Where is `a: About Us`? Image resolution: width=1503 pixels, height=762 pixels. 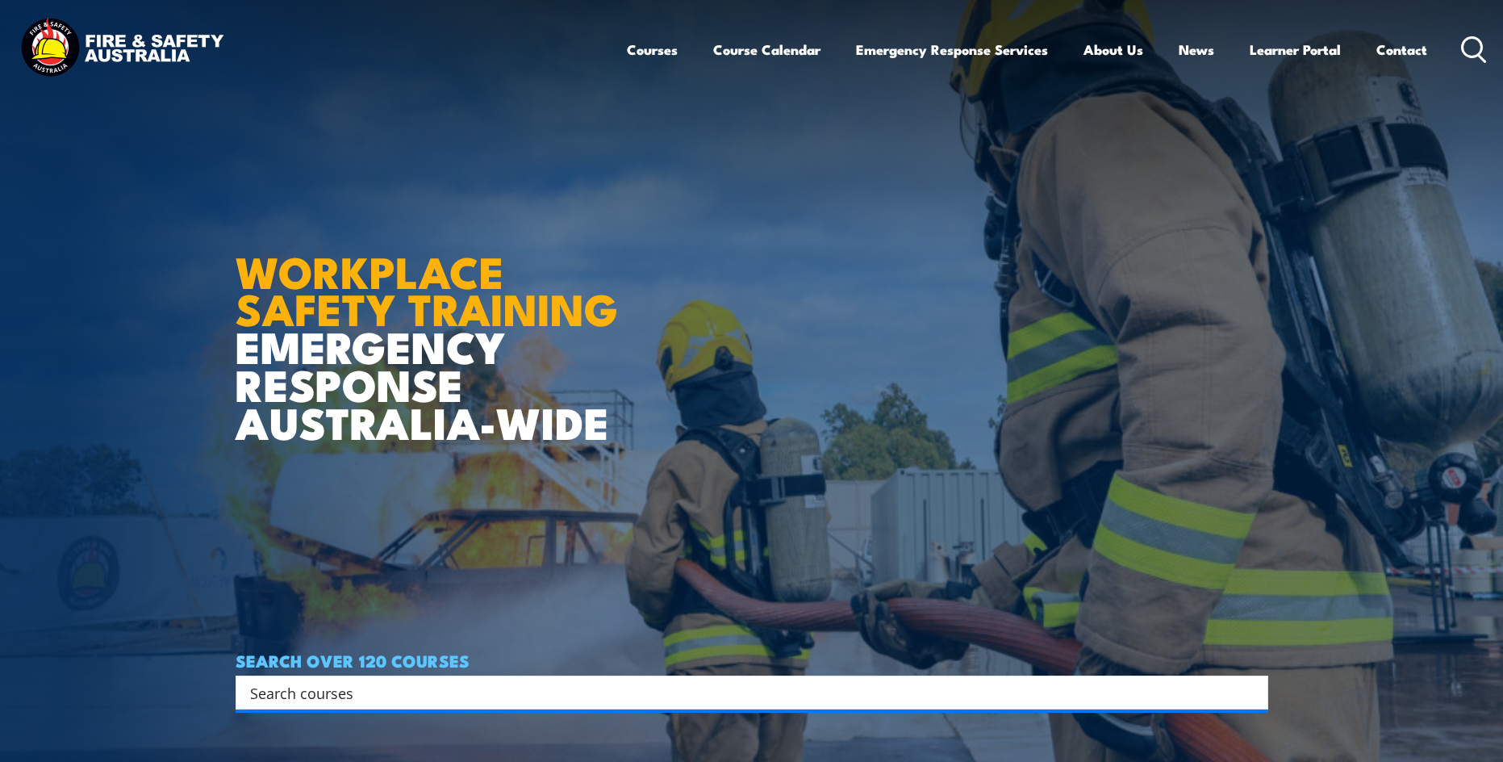
a: About Us is located at coordinates (1113, 49).